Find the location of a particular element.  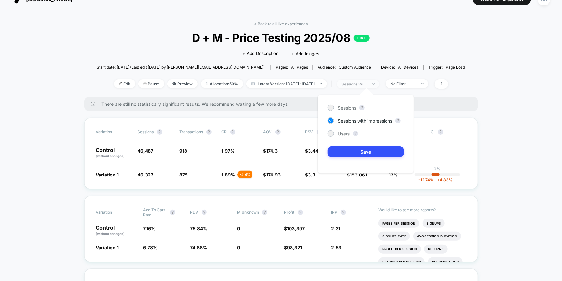

span: 46,327 is located at coordinates (146, 174).